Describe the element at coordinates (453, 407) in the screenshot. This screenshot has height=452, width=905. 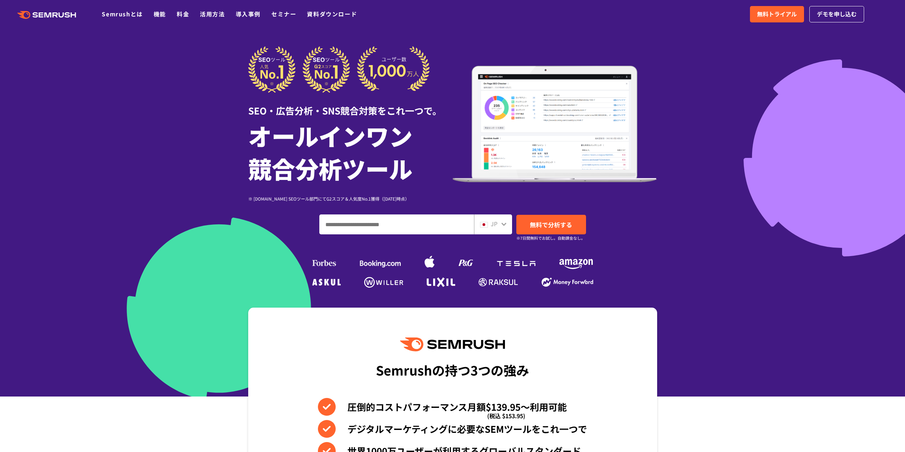
I see `li: 圧倒的コストパフォーマンス月額$139.95〜利用可能` at that location.